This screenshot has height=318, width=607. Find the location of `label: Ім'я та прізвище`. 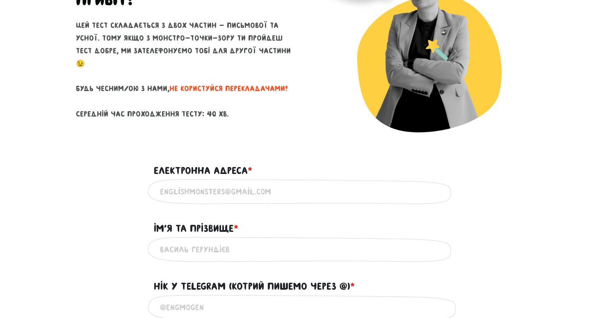

label: Ім'я та прізвище is located at coordinates (196, 228).